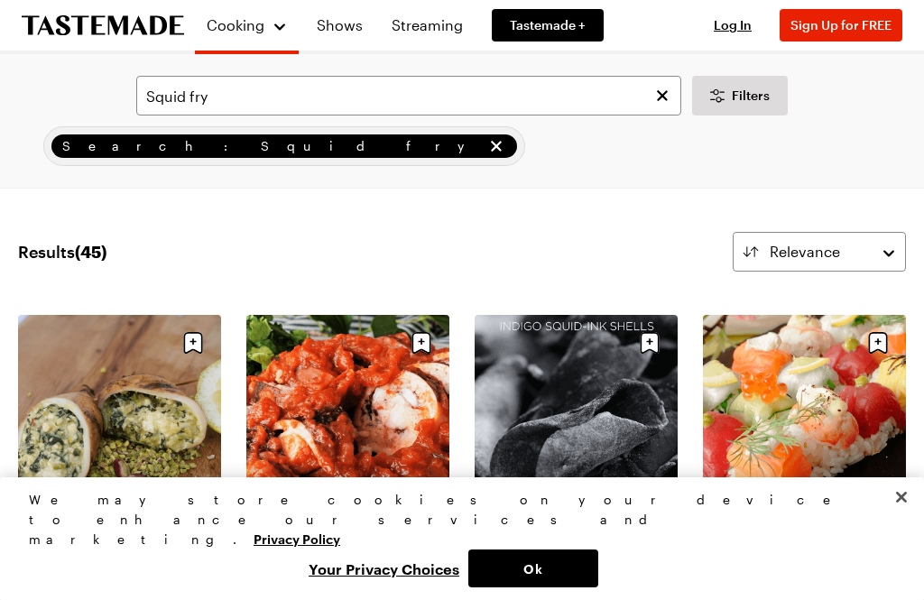  I want to click on span: Search: Squid fry, so click(272, 146).